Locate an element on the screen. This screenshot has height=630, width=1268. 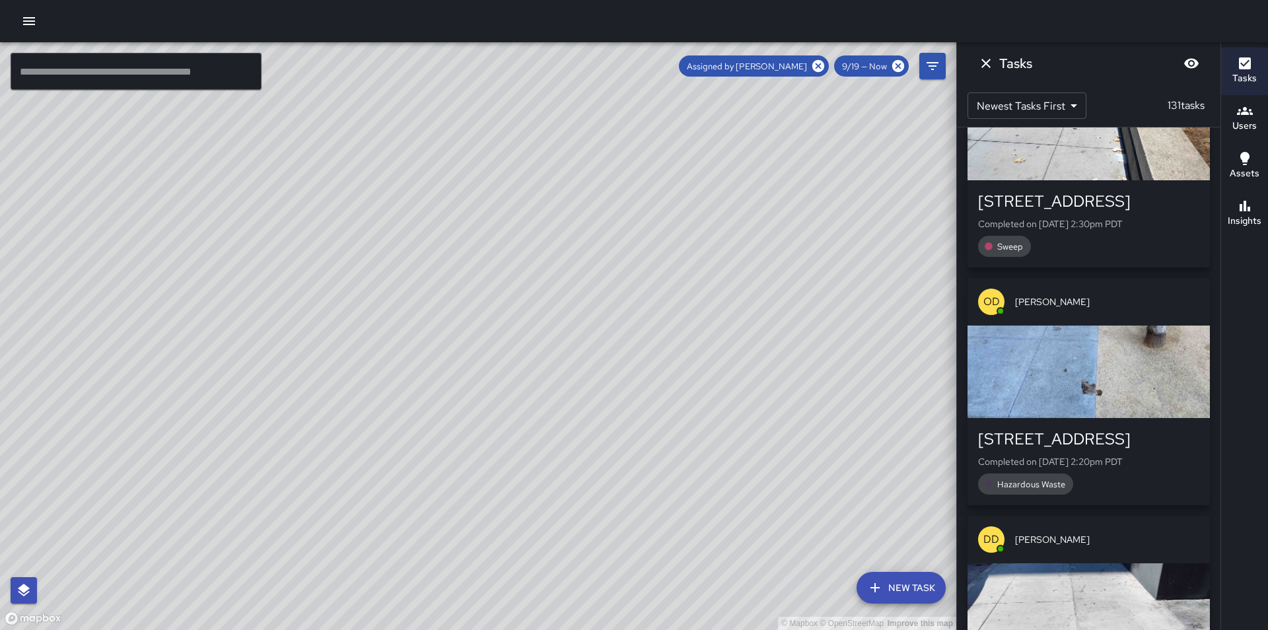
h6: Users is located at coordinates (1245, 126).